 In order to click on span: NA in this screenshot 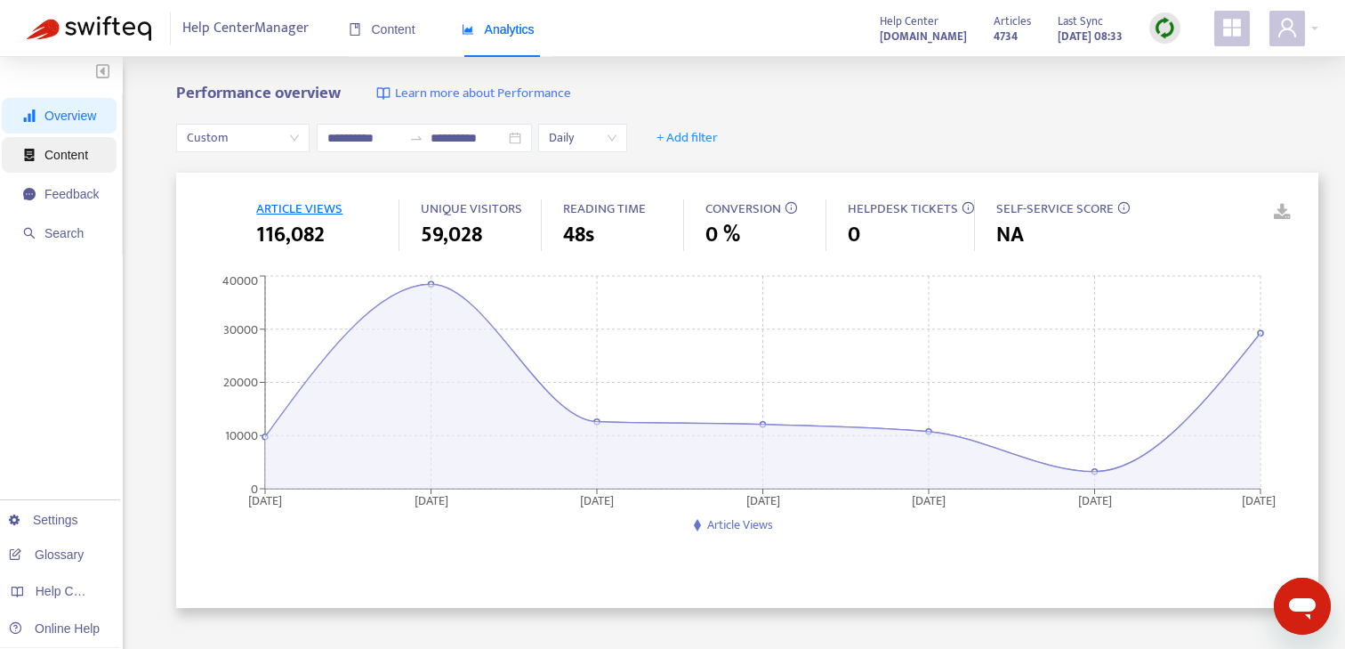, I will do `click(1010, 235)`.